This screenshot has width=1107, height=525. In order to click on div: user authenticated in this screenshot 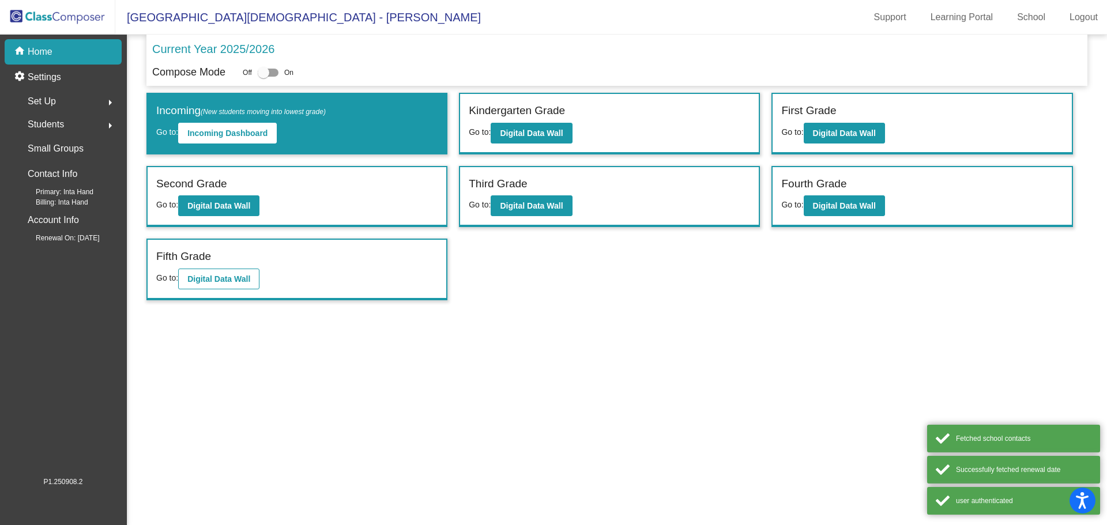, I will do `click(1023, 501)`.